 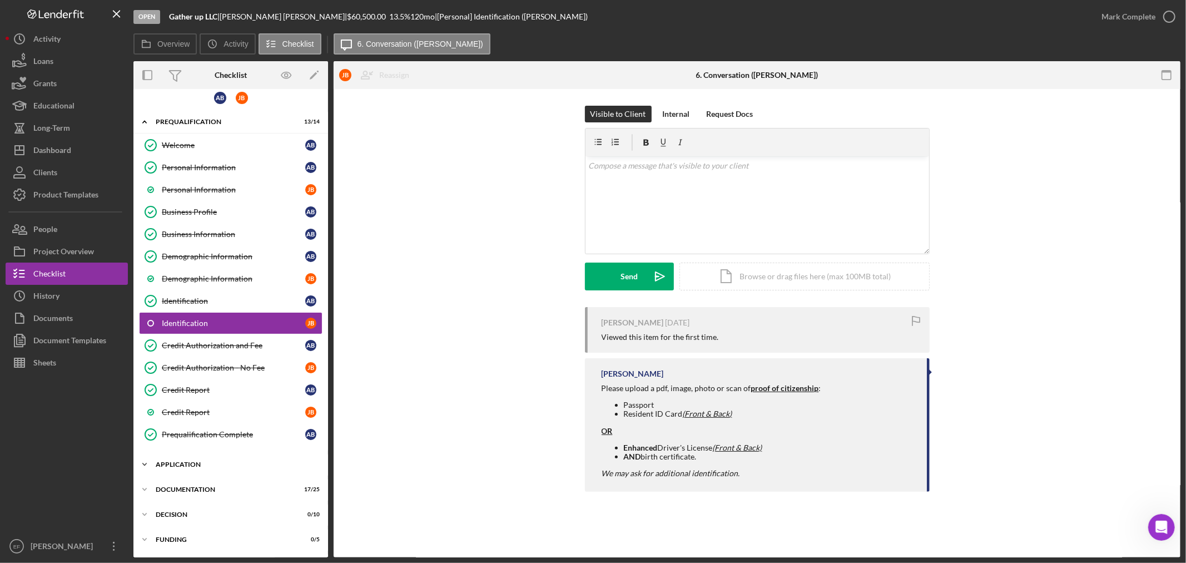 What do you see at coordinates (722, 414) in the screenshot?
I see `li: Resident ID Card` at bounding box center [722, 414].